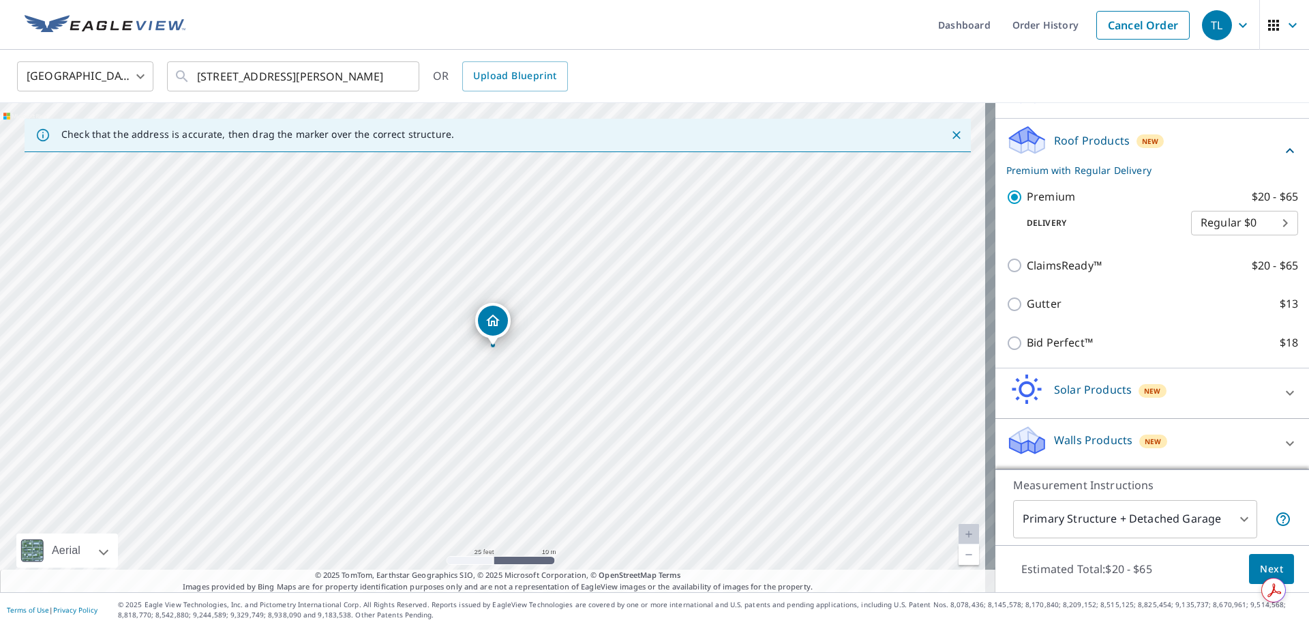  Describe the element at coordinates (969, 554) in the screenshot. I see `a: Current Level 20, Zoom Out` at that location.